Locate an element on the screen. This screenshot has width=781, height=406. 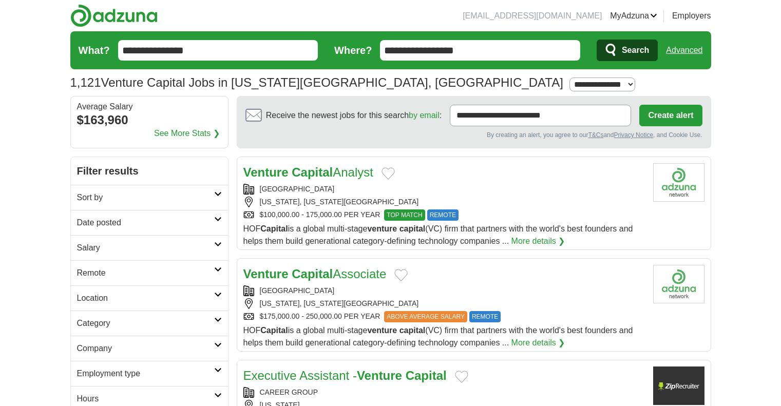
h2: Location is located at coordinates (145, 298).